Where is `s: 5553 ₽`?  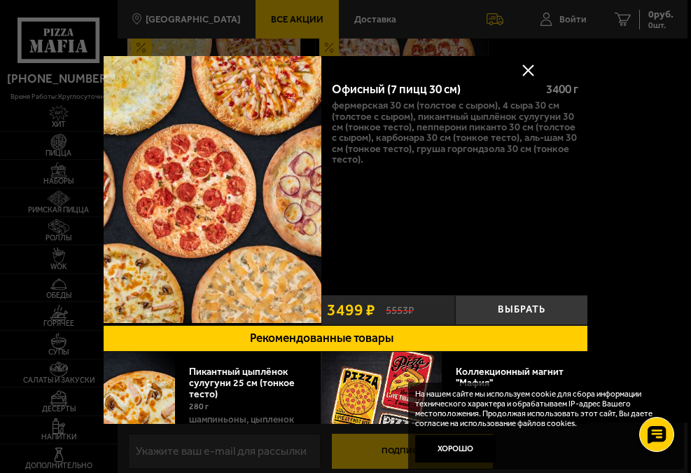
s: 5553 ₽ is located at coordinates (399, 310).